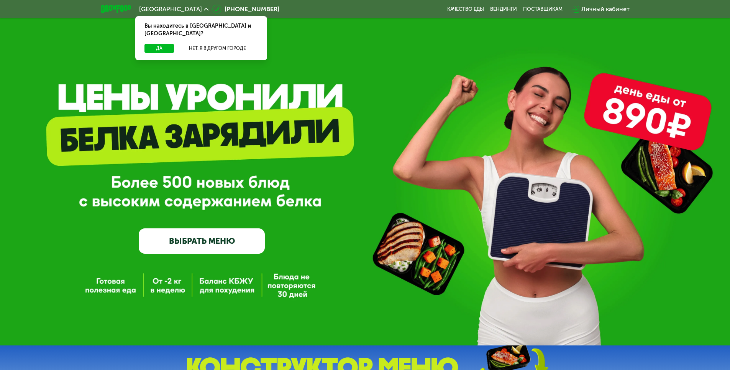 The width and height of the screenshot is (730, 370). What do you see at coordinates (466, 9) in the screenshot?
I see `a: Качество еды` at bounding box center [466, 9].